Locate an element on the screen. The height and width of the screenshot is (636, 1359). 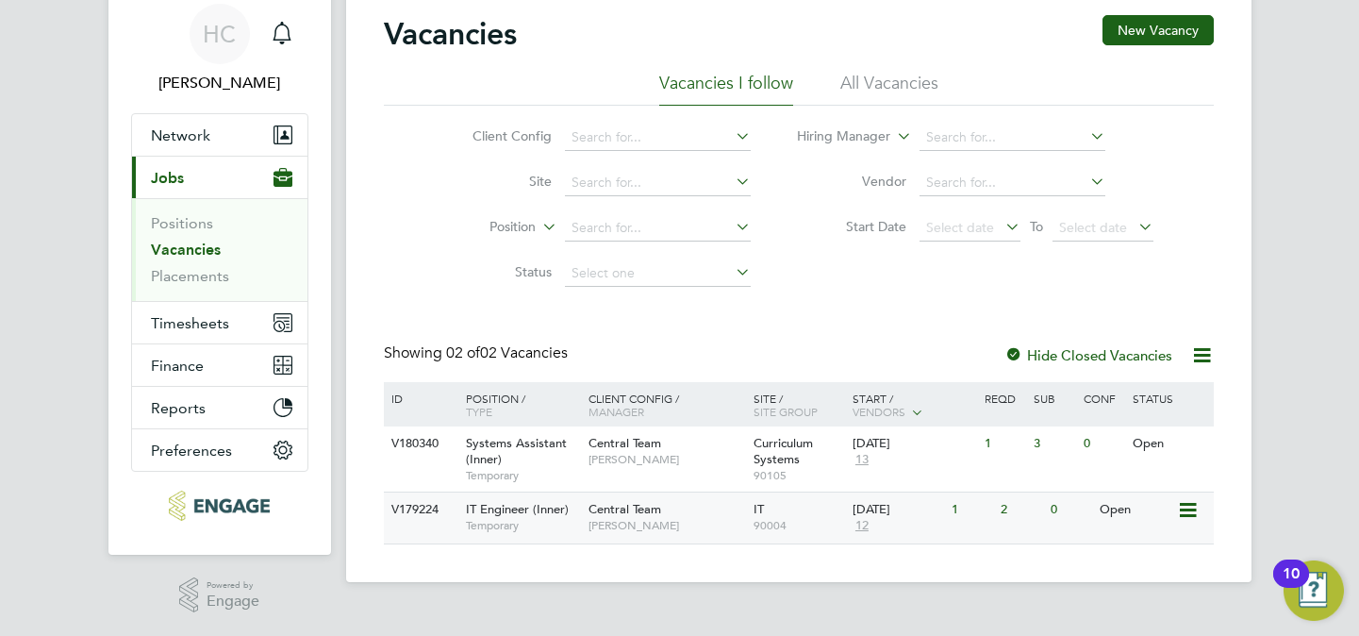
span: IT Engineer (Inner) is located at coordinates (517, 508).